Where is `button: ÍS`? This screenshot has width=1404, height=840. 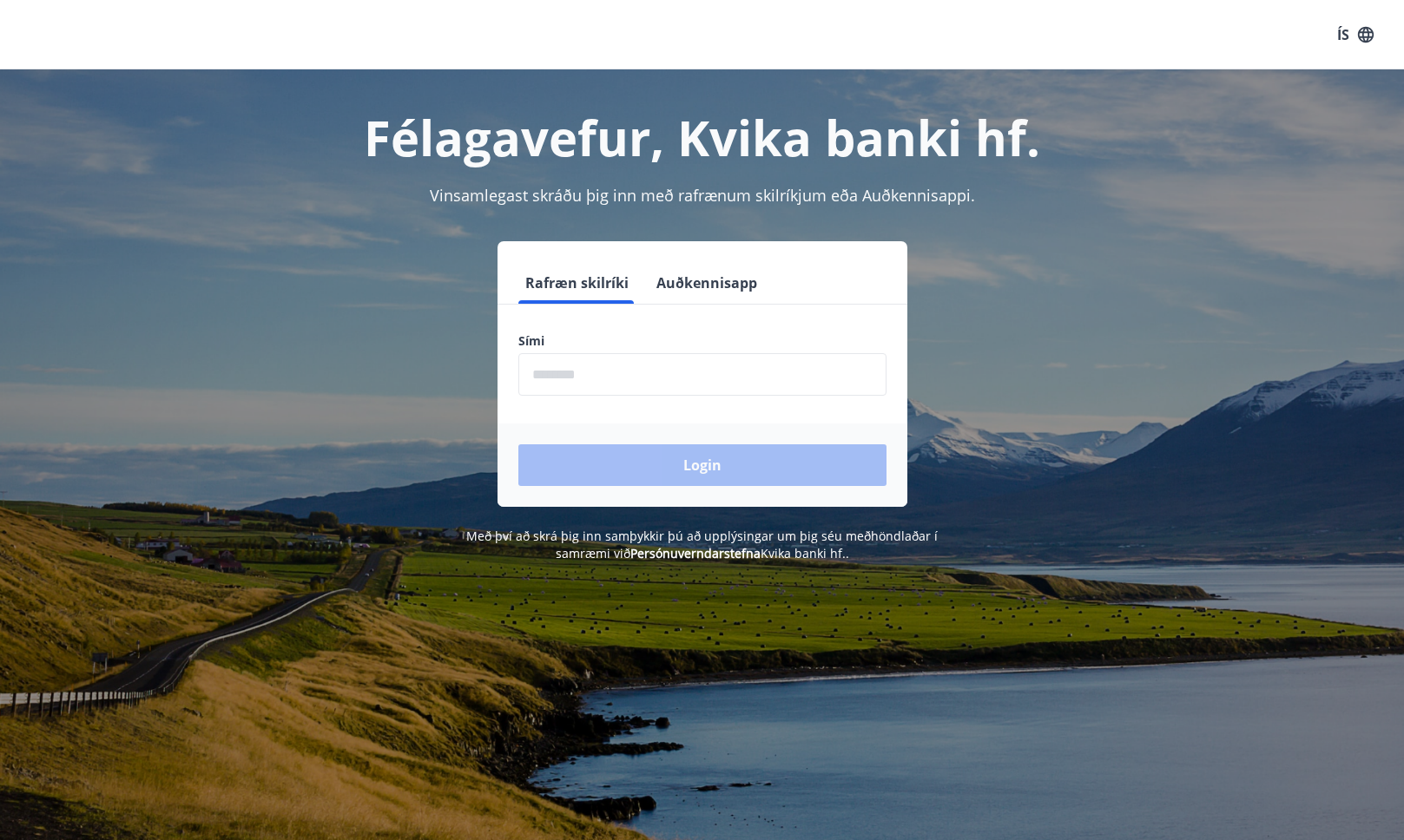 button: ÍS is located at coordinates (1355, 35).